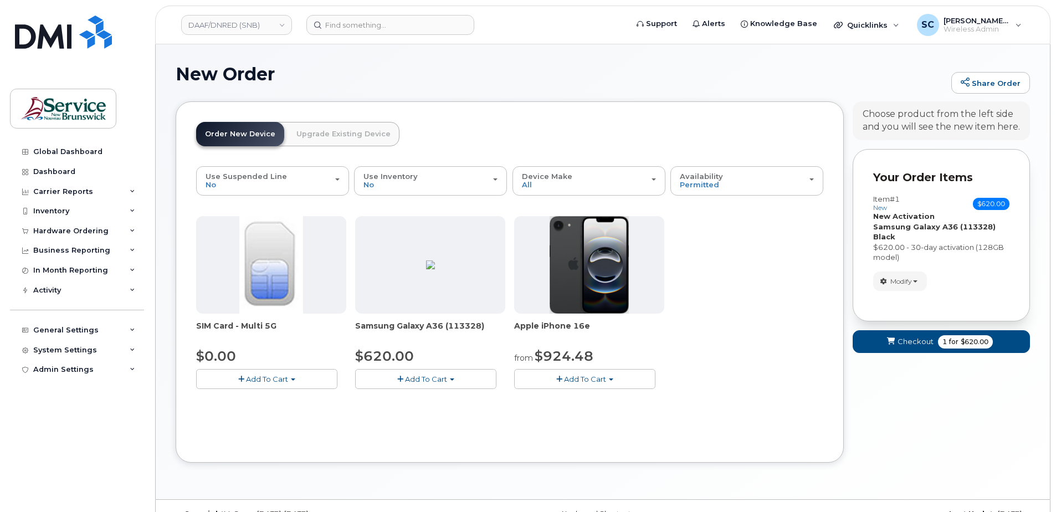  What do you see at coordinates (391, 176) in the screenshot?
I see `span: Use Inventory` at bounding box center [391, 176].